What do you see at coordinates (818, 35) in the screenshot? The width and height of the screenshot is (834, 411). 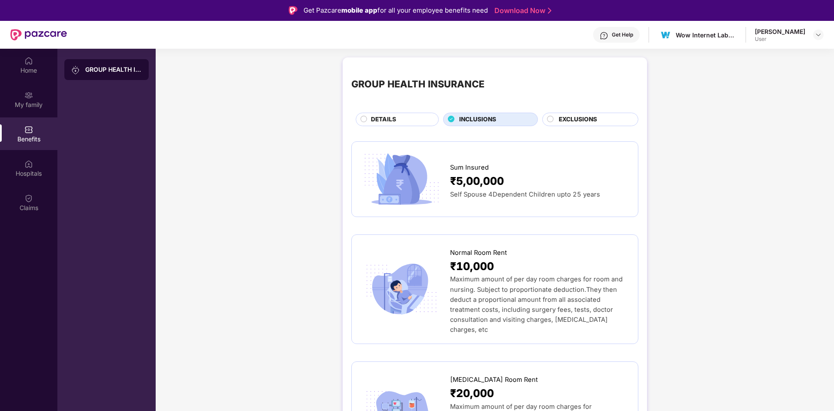 I see `img: svg+xml;base64,PHN2ZyBpZD0iRHJvcGRvd24tMzJ4MzIiIHhtbG5zPSJodHRwOi8vd3d3LnczLm9yZy8yMDAwL3N2ZyIgd2...` at bounding box center [818, 35].